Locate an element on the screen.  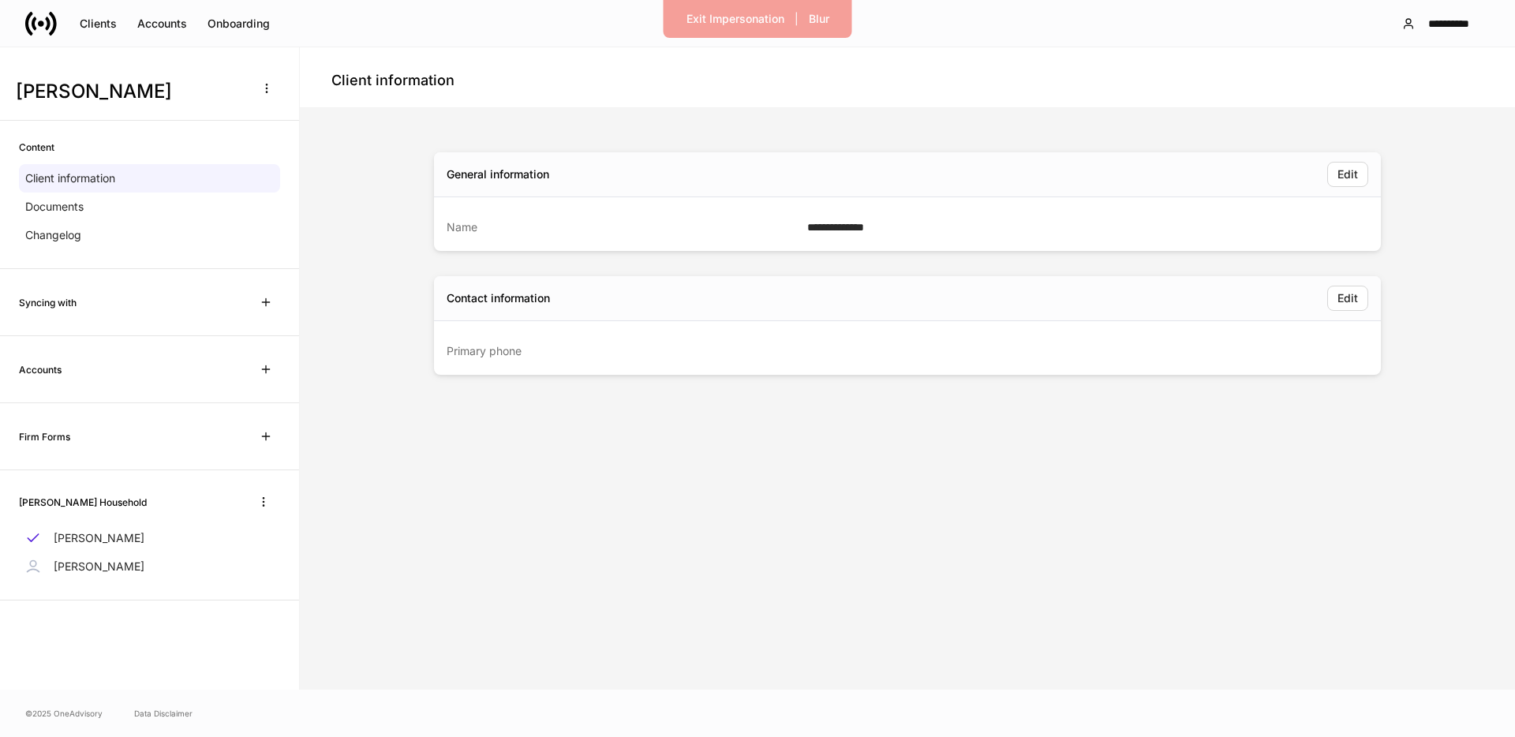
div: General information is located at coordinates (498, 174).